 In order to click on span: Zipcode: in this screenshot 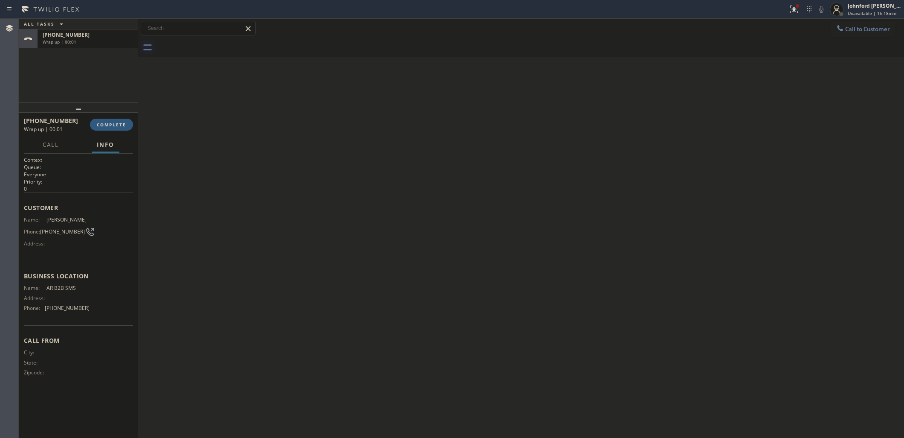, I will do `click(35, 372)`.